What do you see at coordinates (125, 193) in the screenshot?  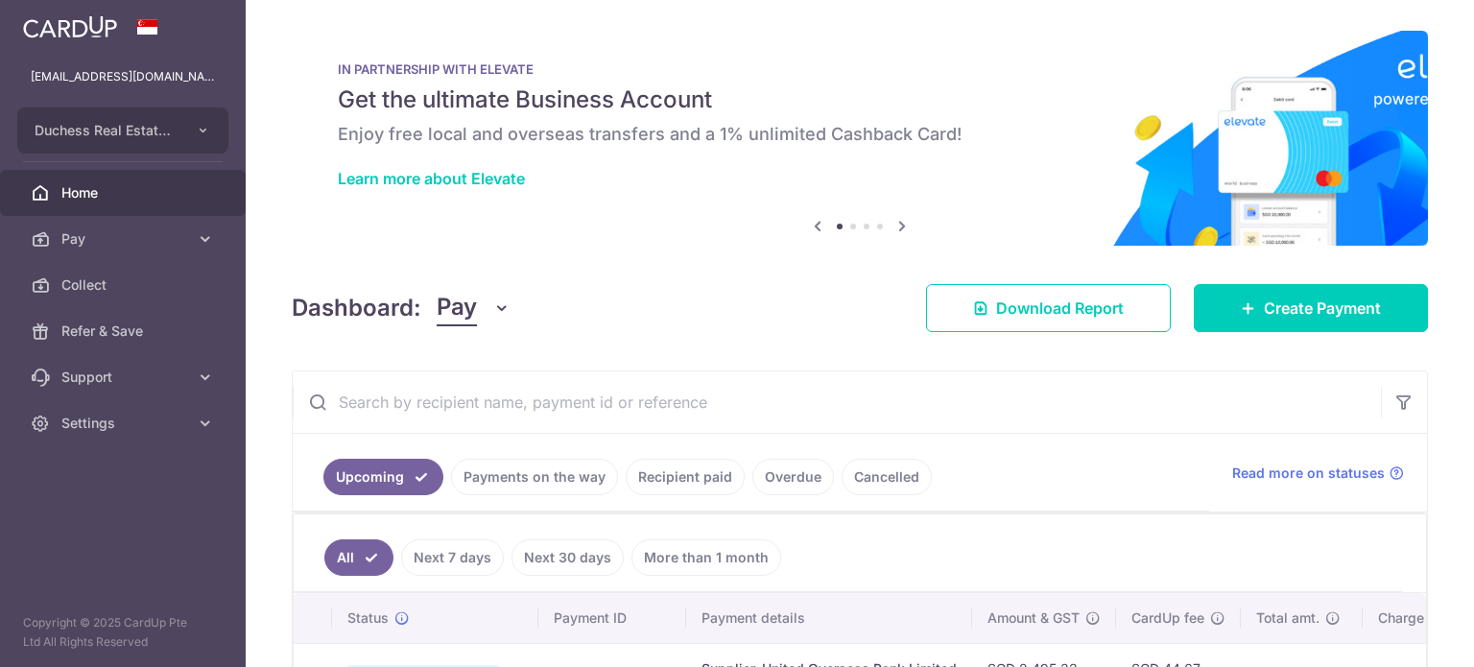 I see `span: Home` at bounding box center [125, 193].